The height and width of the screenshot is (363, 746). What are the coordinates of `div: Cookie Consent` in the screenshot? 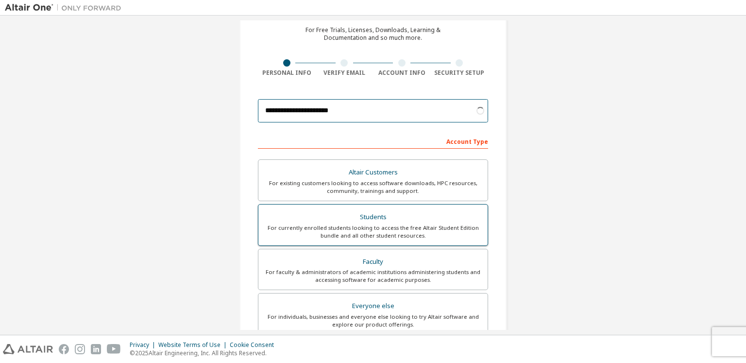 It's located at (255, 345).